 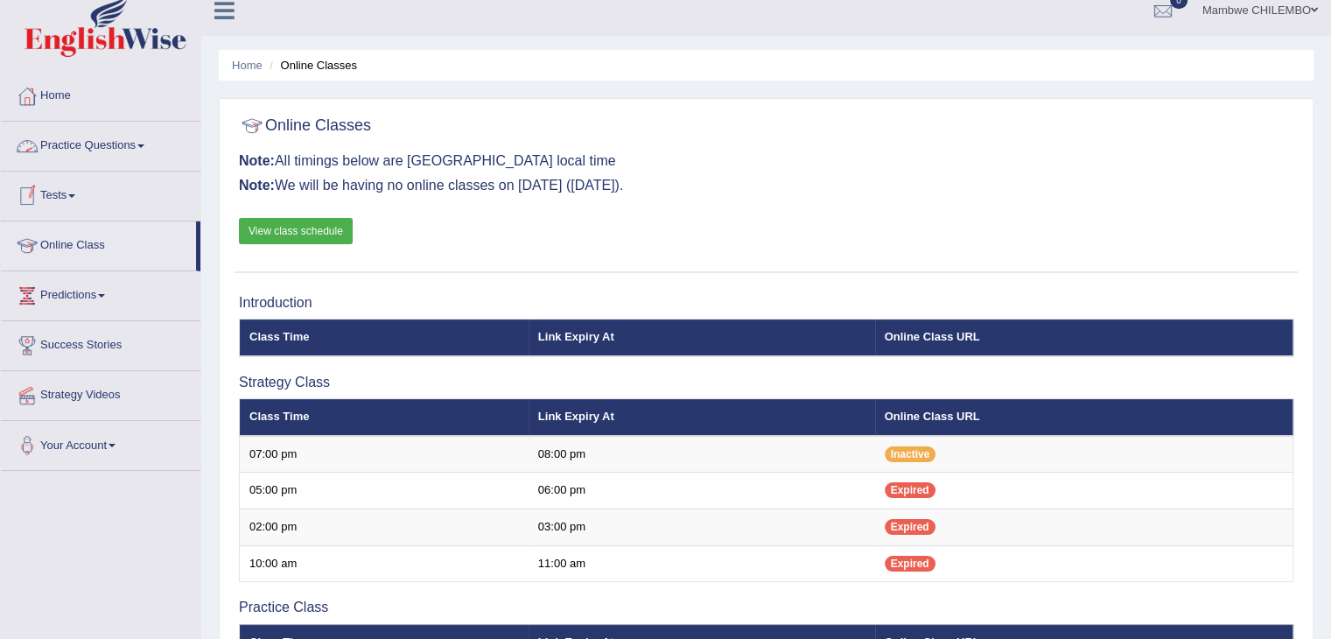 I want to click on span: Inactive, so click(x=910, y=454).